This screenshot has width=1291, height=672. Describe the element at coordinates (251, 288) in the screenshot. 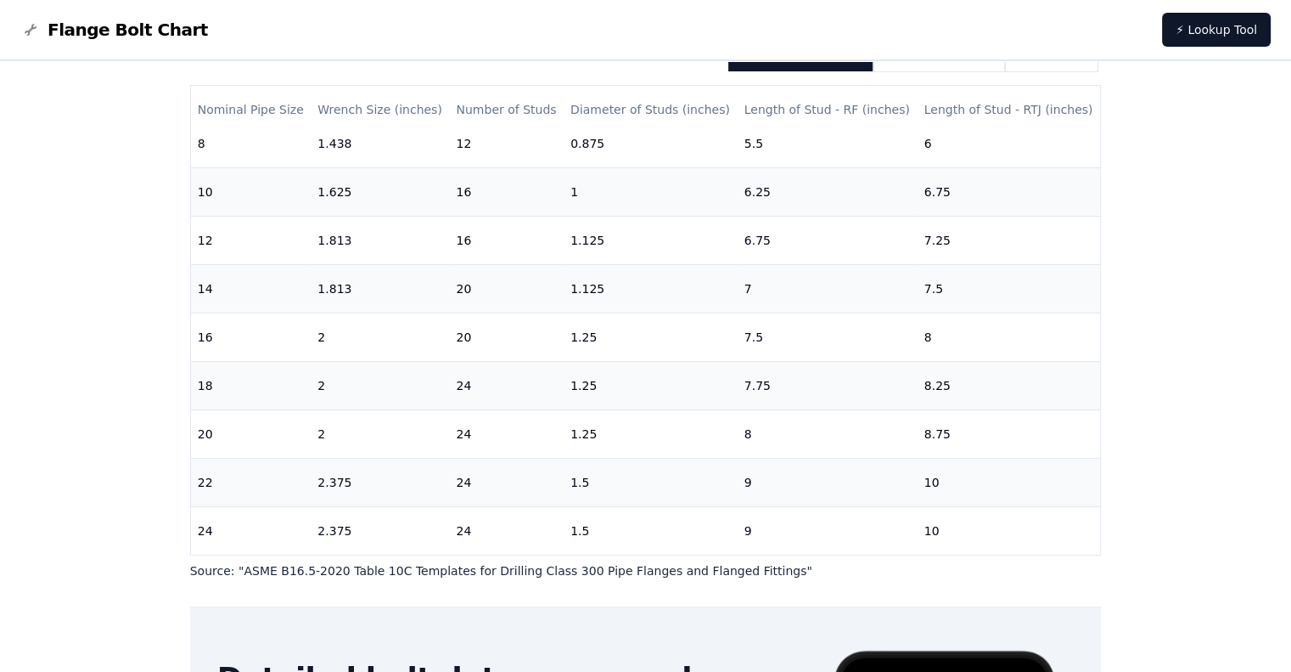

I see `td: 14` at that location.